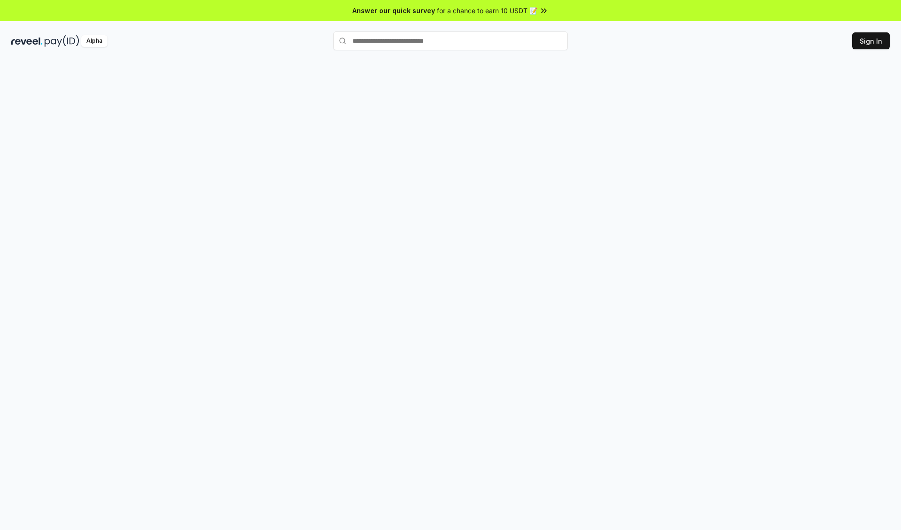 This screenshot has width=901, height=530. What do you see at coordinates (487, 10) in the screenshot?
I see `span: for a chance to earn 10 USDT 📝` at bounding box center [487, 10].